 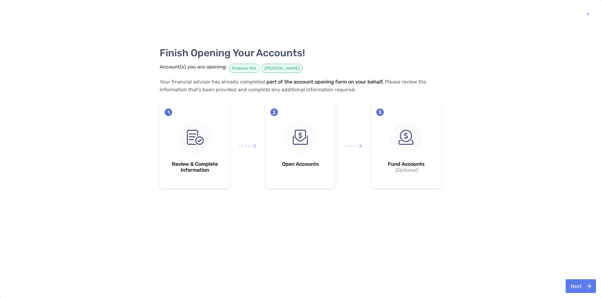 What do you see at coordinates (300, 86) in the screenshot?
I see `p: Your financial advisor has already completed Please review the information that’s been provided a...` at bounding box center [300, 86].